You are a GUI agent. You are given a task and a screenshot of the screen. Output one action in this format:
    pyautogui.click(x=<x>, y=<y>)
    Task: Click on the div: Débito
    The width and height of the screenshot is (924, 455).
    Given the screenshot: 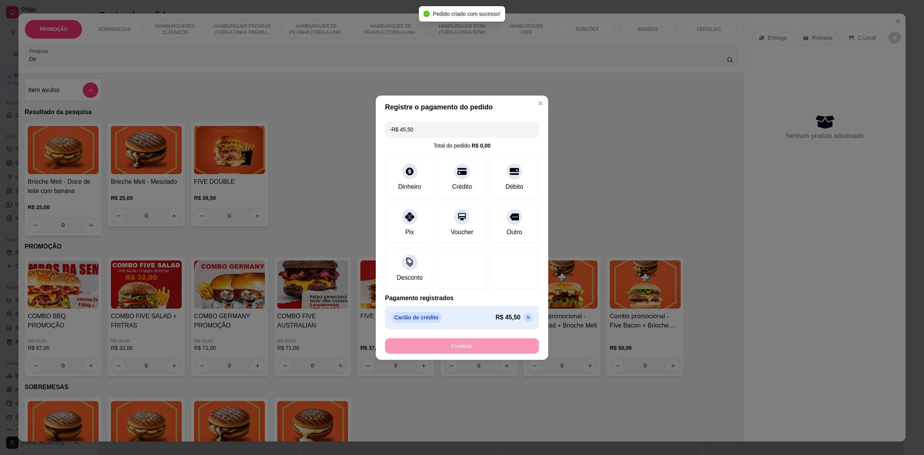 What is the action you would take?
    pyautogui.click(x=514, y=187)
    